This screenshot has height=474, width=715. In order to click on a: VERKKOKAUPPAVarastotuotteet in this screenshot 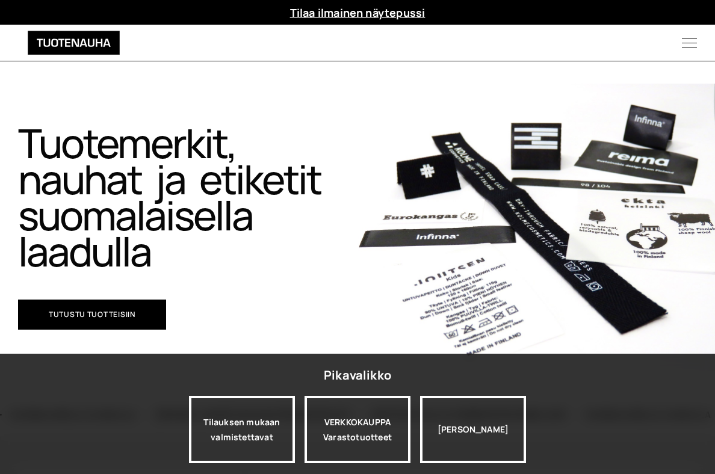, I will do `click(357, 430)`.